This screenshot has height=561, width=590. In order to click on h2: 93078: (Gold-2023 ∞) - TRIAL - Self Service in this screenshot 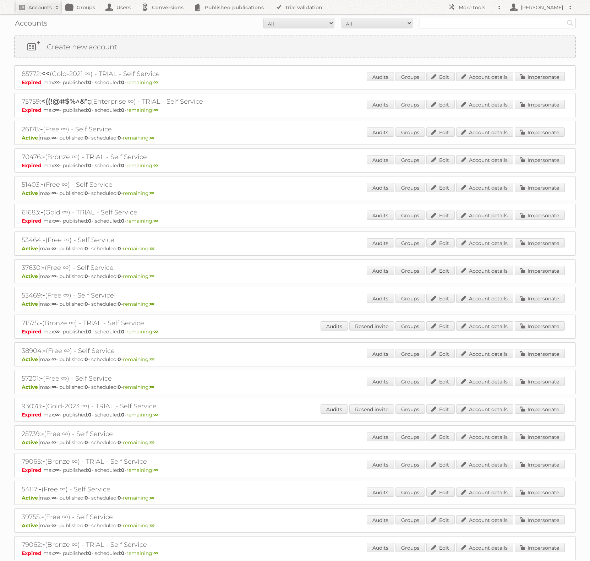, I will do `click(146, 406)`.